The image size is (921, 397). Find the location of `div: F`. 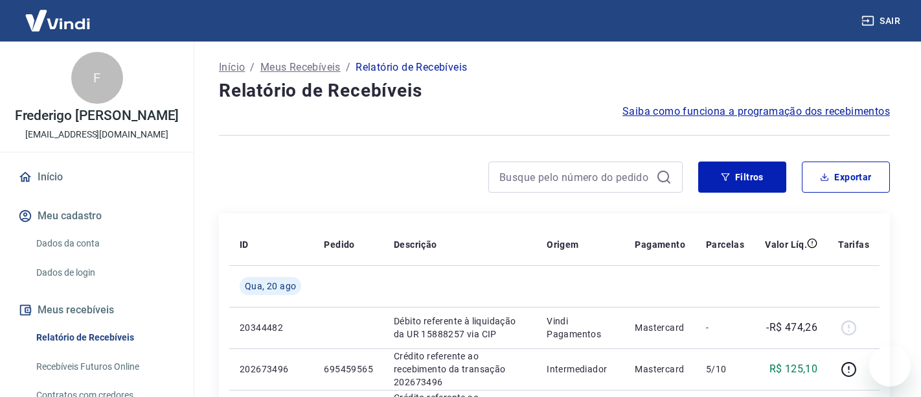

div: F is located at coordinates (97, 78).